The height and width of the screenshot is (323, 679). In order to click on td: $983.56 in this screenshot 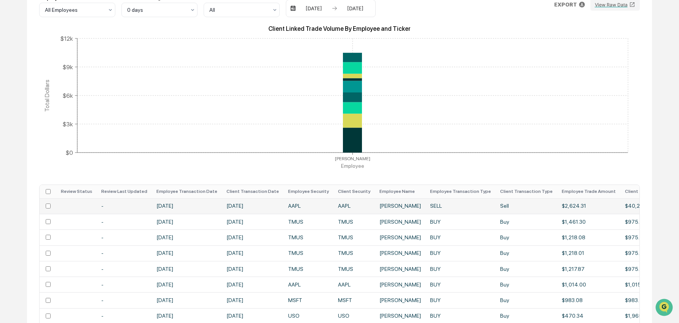, I will do `click(648, 300)`.